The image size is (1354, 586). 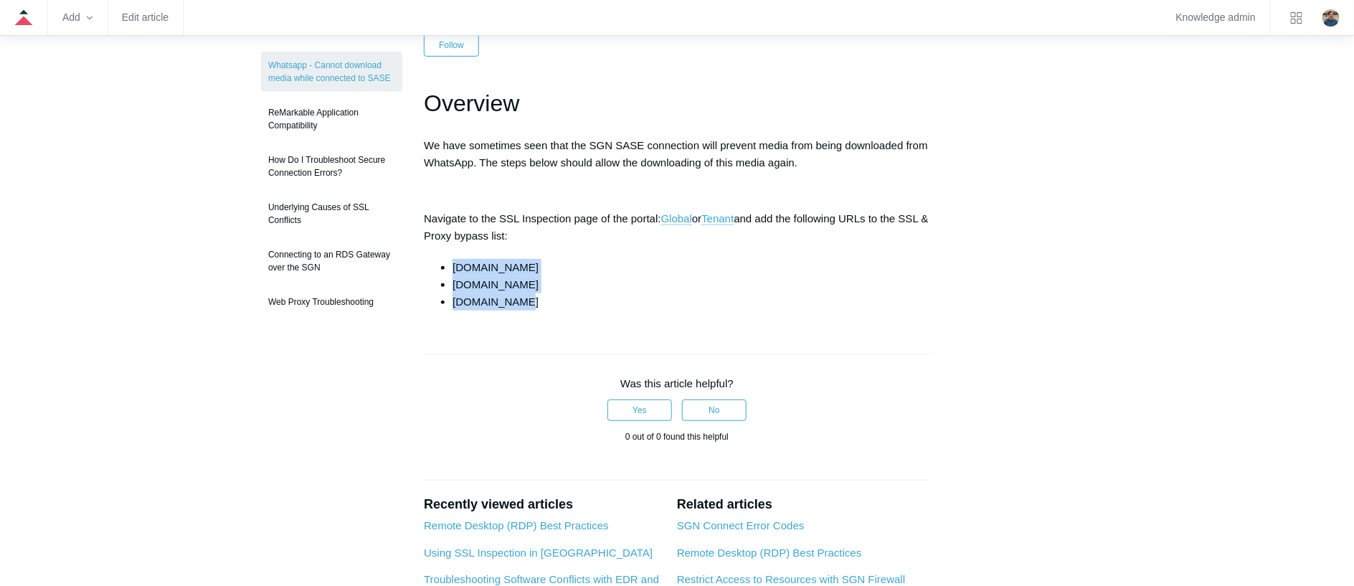 I want to click on a: SGN Connect Error Codes, so click(x=741, y=525).